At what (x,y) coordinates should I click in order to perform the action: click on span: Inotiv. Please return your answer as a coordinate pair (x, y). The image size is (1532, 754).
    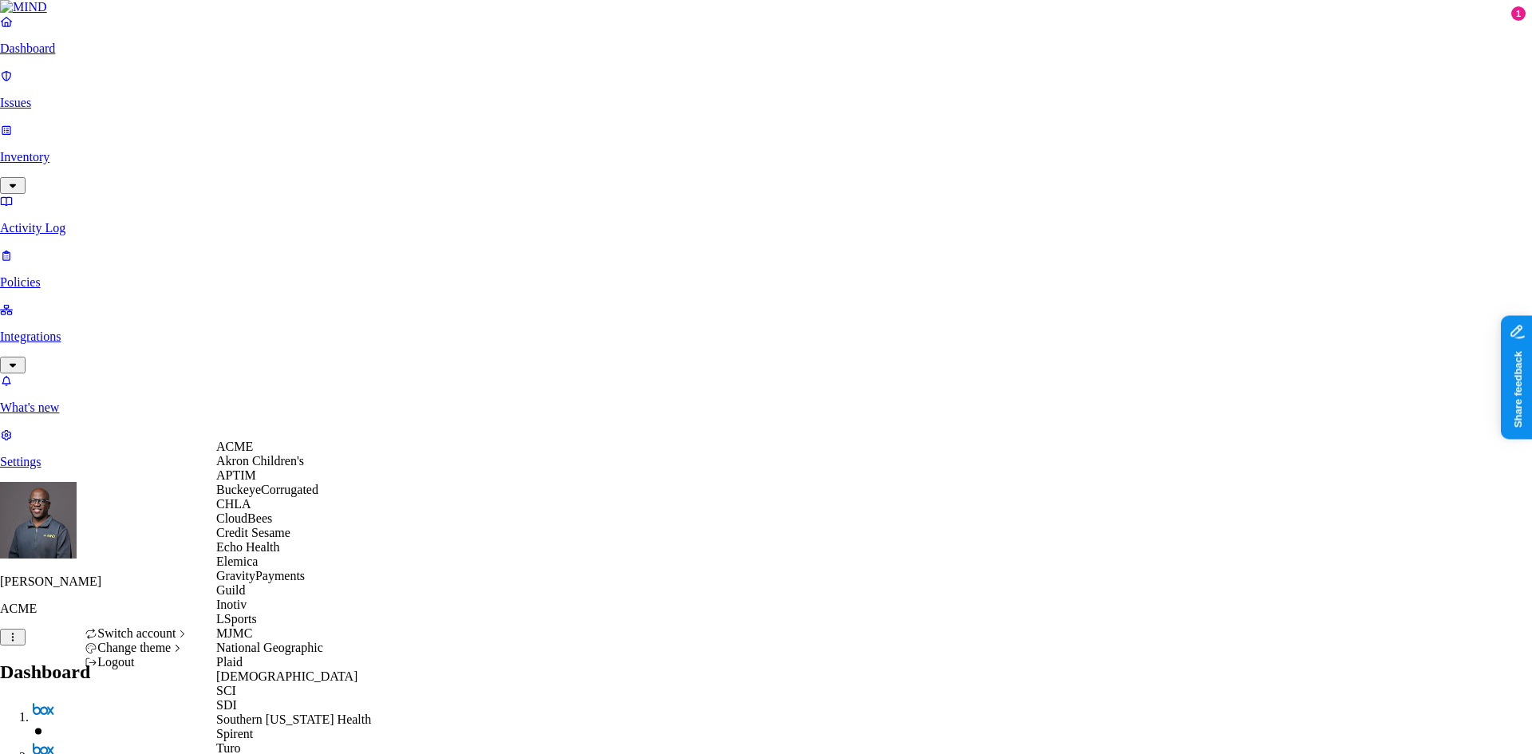
    Looking at the image, I should click on (231, 604).